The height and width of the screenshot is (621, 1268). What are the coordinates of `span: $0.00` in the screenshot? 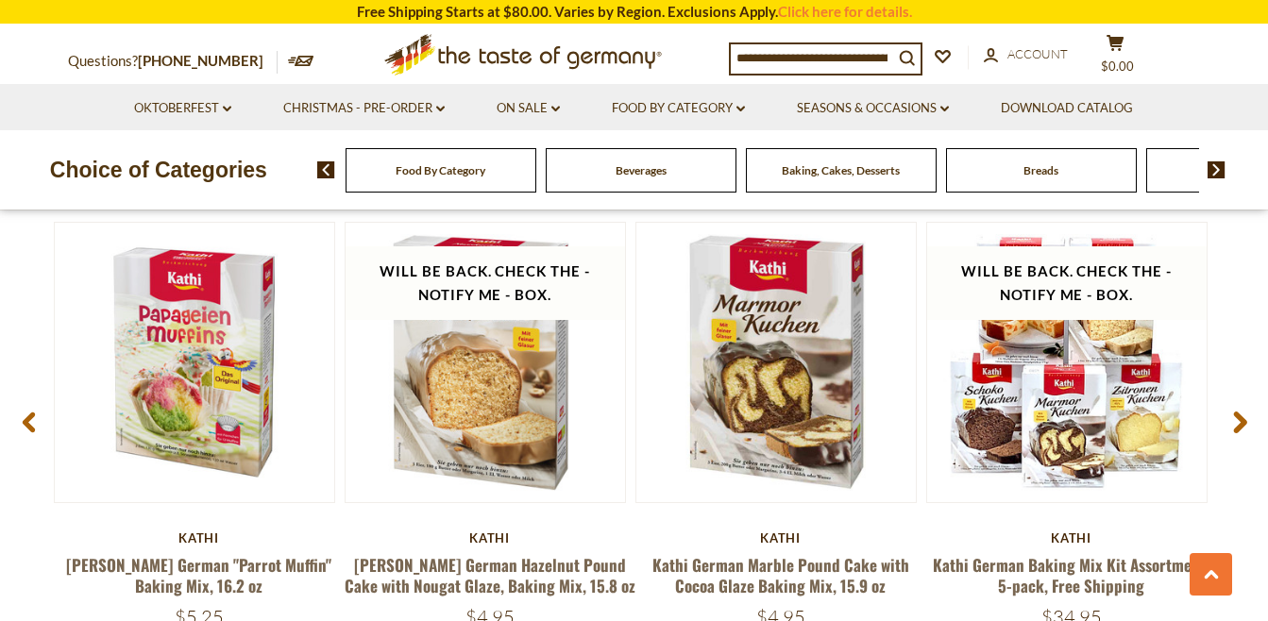 It's located at (1117, 66).